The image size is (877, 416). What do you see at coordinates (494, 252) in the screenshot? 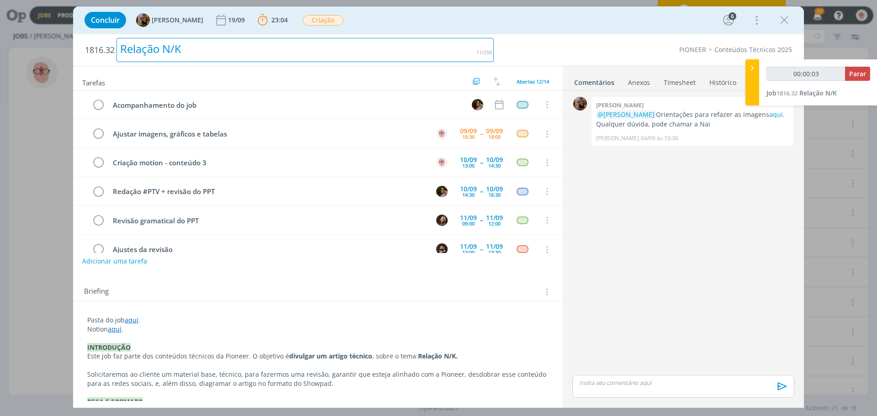
I see `div: 13:30` at bounding box center [494, 252].